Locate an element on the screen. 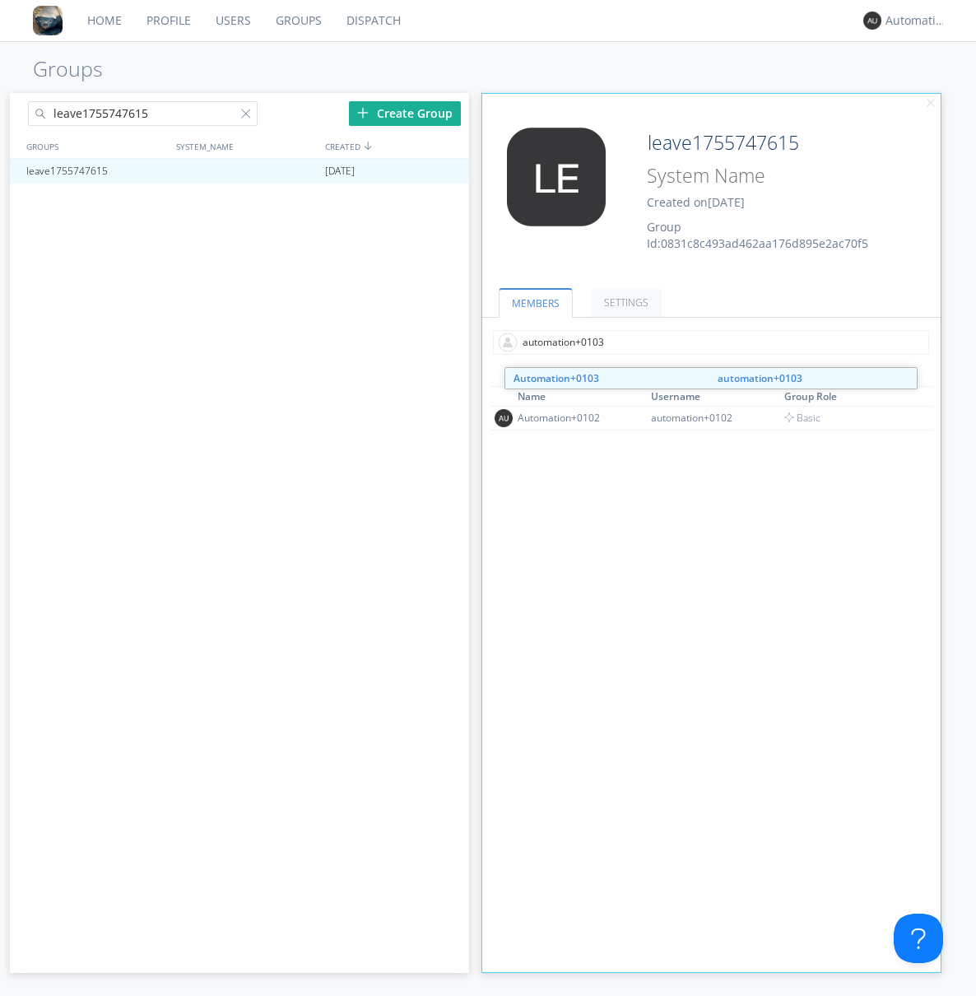  div: SYSTEM_NAME is located at coordinates (246, 146).